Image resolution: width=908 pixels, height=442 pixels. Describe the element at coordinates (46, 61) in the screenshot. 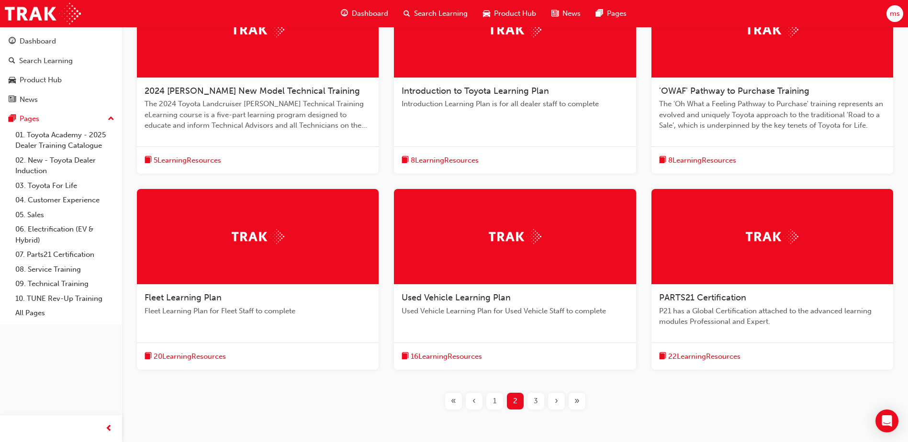

I see `div: Search Learning` at that location.